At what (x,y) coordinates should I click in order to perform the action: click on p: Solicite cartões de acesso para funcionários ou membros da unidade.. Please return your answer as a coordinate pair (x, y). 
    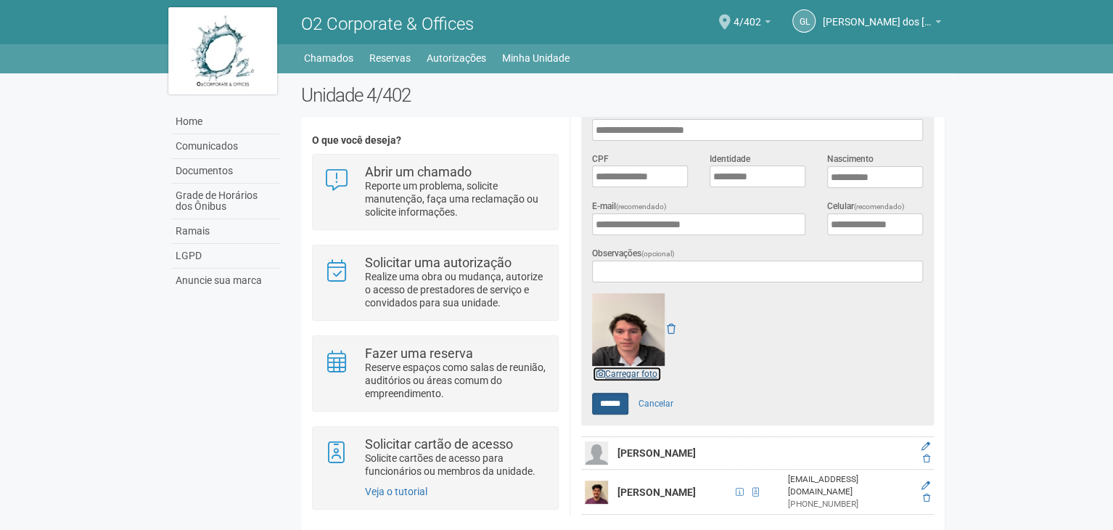
    Looking at the image, I should click on (456, 464).